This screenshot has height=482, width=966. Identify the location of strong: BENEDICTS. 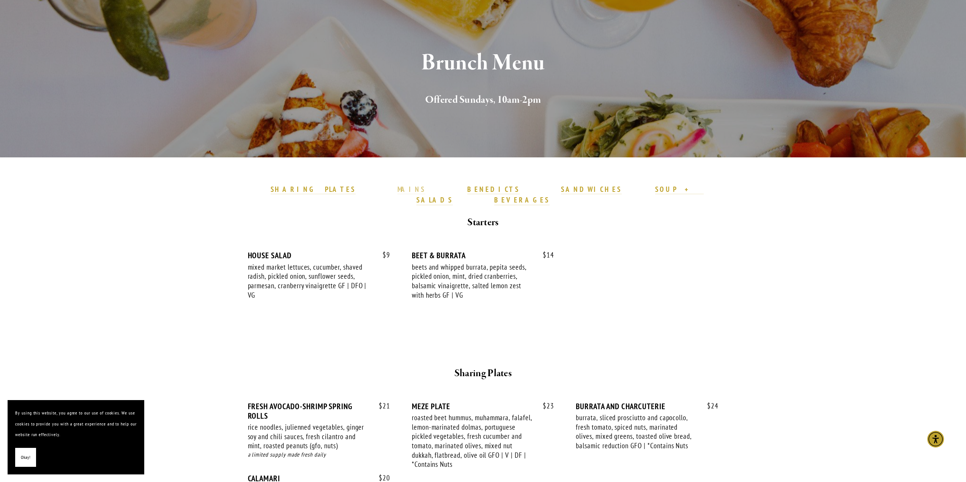
(493, 189).